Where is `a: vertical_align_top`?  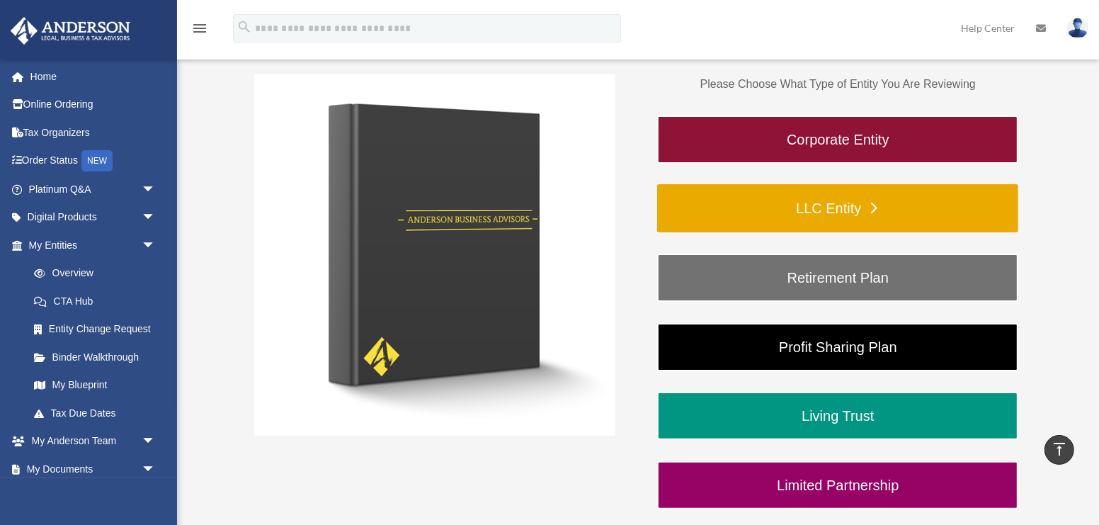 a: vertical_align_top is located at coordinates (1059, 450).